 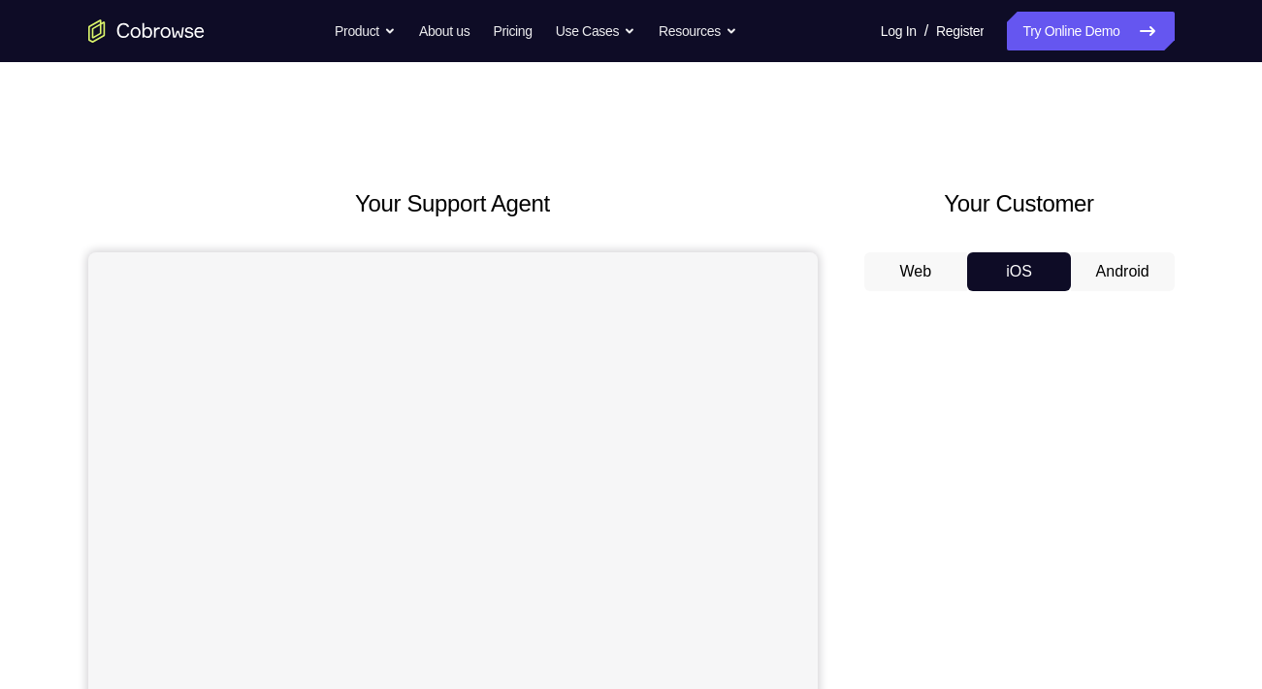 What do you see at coordinates (916, 272) in the screenshot?
I see `button: Web` at bounding box center [916, 272].